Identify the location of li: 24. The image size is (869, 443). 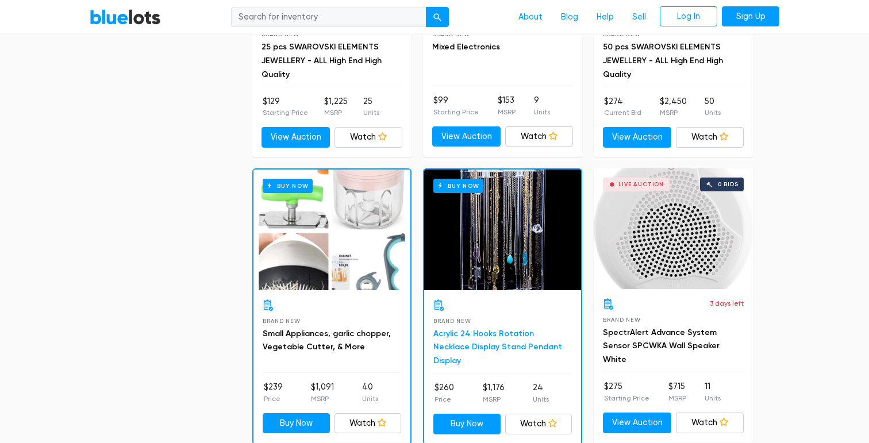
(541, 393).